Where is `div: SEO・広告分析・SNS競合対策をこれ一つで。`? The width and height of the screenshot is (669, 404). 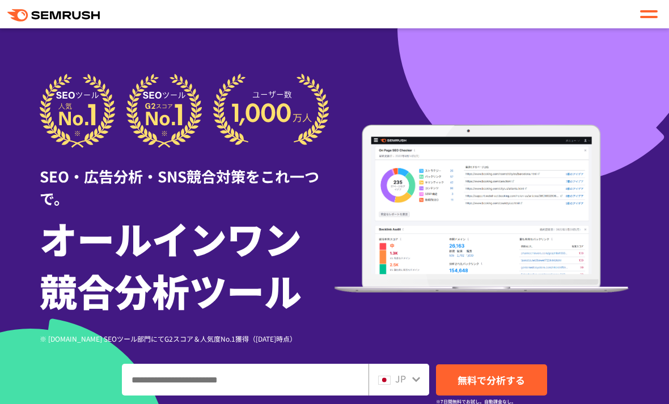
div: SEO・広告分析・SNS競合対策をこれ一つで。 is located at coordinates (187, 179).